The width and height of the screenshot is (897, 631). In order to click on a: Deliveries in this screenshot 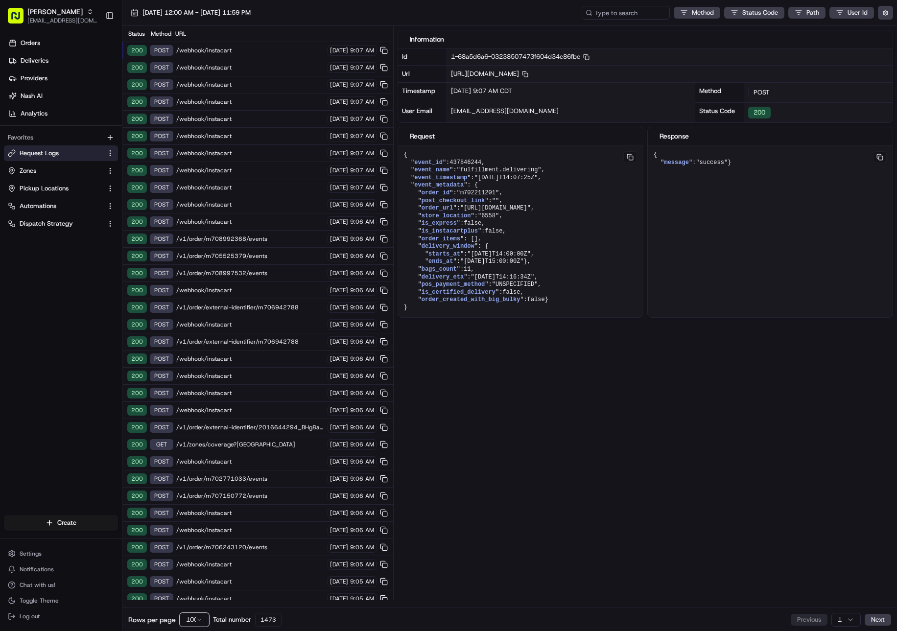, I will do `click(63, 61)`.